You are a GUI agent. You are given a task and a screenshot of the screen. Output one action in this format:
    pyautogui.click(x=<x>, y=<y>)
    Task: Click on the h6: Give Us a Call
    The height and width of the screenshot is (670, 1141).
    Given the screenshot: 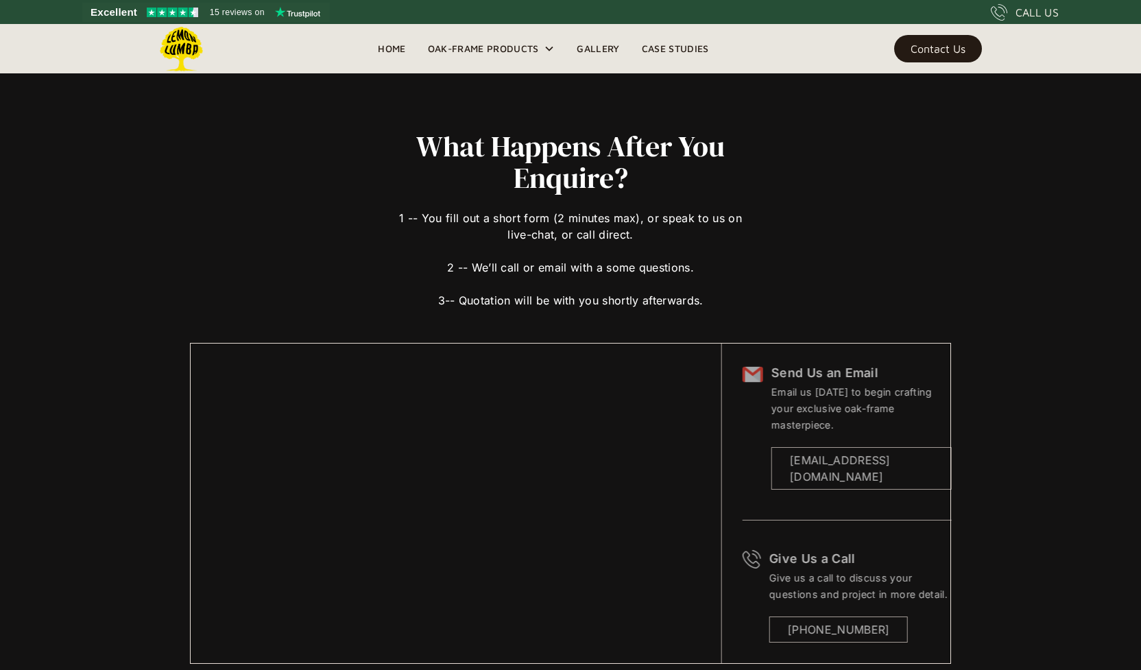 What is the action you would take?
    pyautogui.click(x=861, y=559)
    